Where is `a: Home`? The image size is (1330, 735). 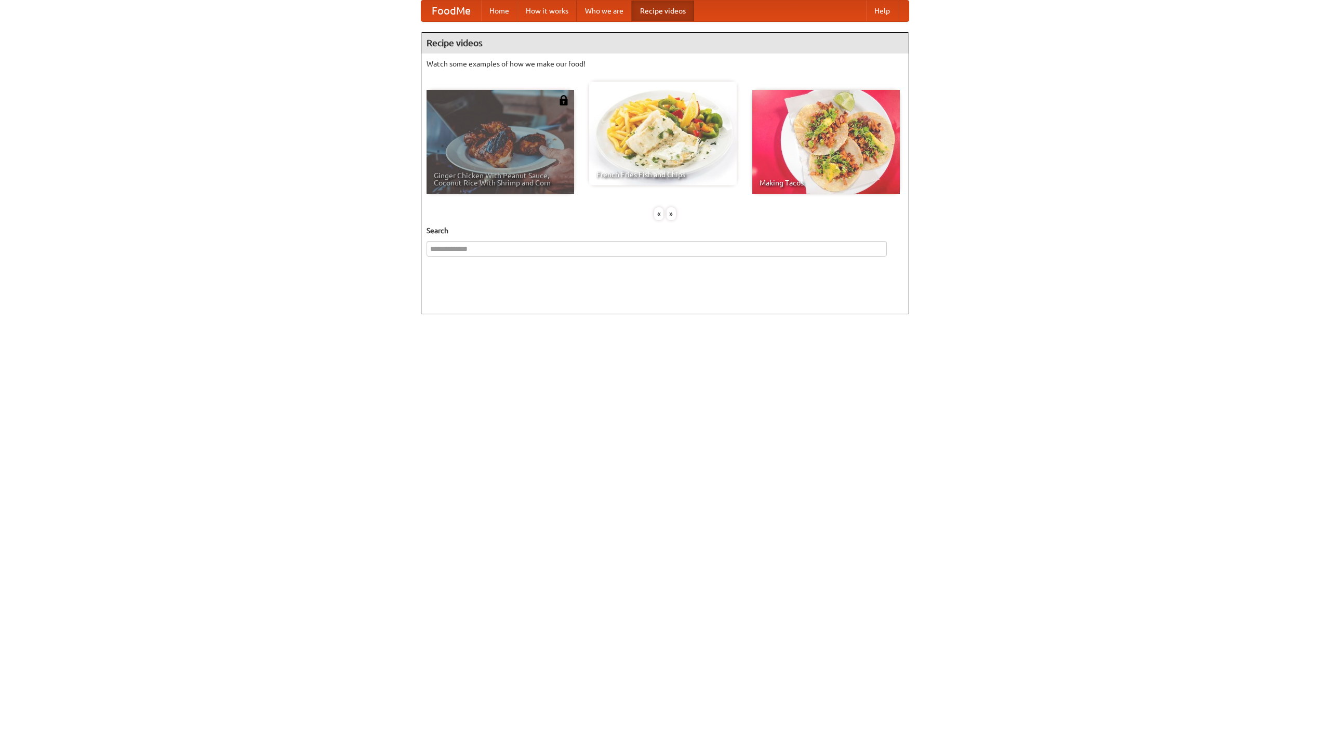
a: Home is located at coordinates (499, 11).